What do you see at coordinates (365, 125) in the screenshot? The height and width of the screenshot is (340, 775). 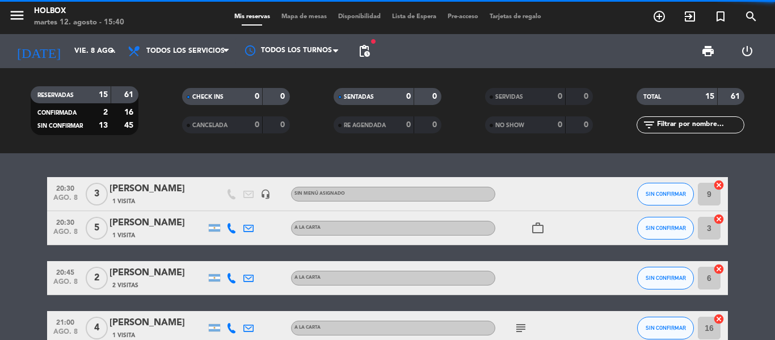 I see `span: RE AGENDADA` at bounding box center [365, 125].